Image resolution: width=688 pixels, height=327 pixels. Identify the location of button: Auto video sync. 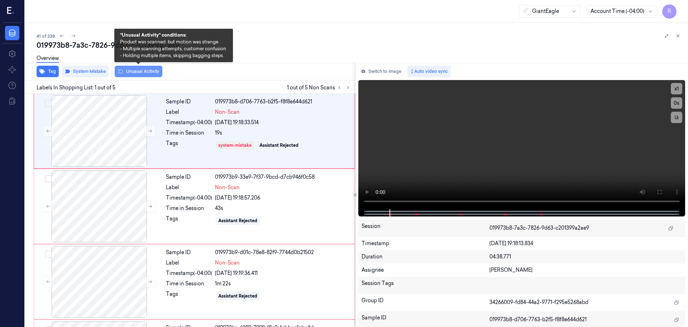
(429, 71).